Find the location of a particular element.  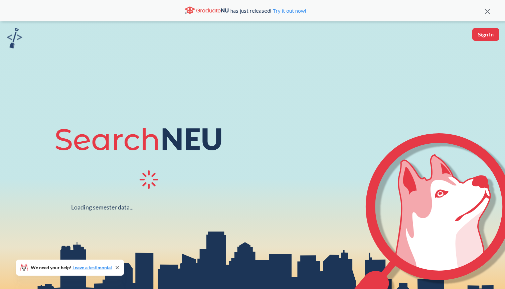

div: Loading semester data... is located at coordinates (102, 207).